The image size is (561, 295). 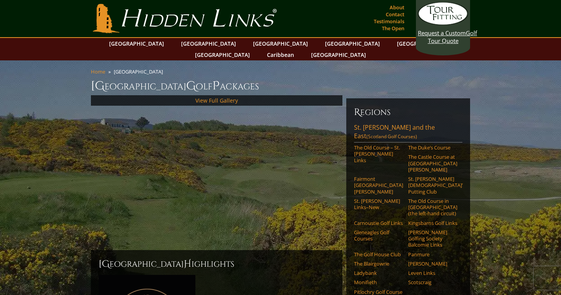 What do you see at coordinates (433, 273) in the screenshot?
I see `a: Leven Links` at bounding box center [433, 273].